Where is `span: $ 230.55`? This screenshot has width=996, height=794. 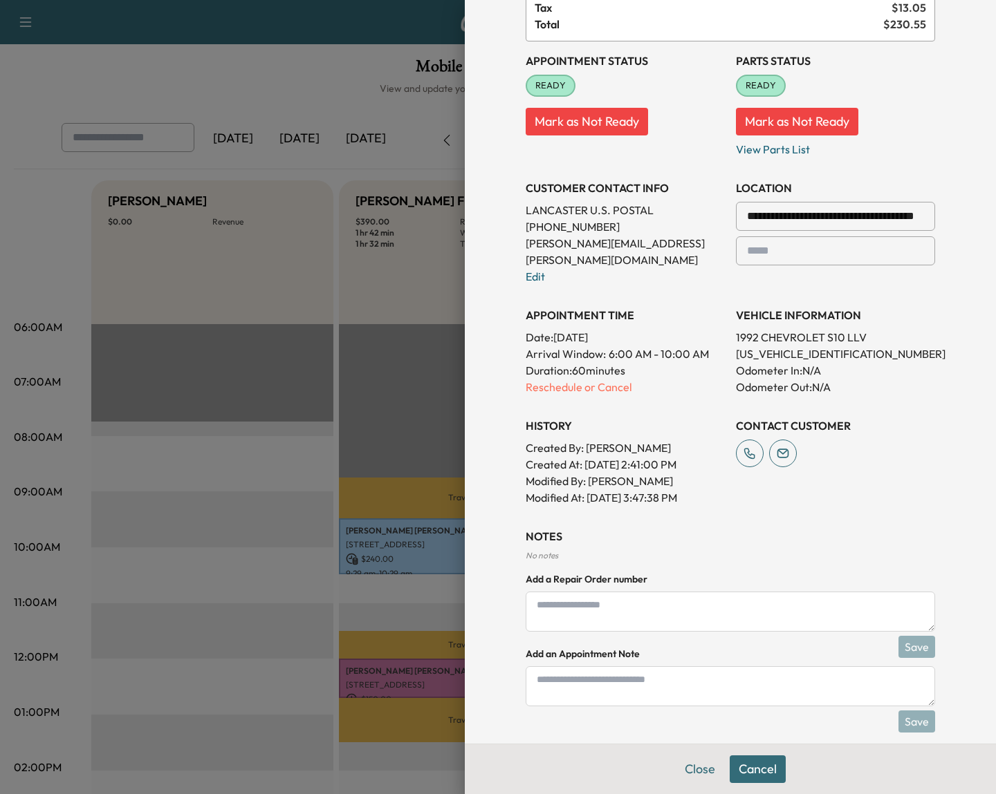
span: $ 230.55 is located at coordinates (904, 24).